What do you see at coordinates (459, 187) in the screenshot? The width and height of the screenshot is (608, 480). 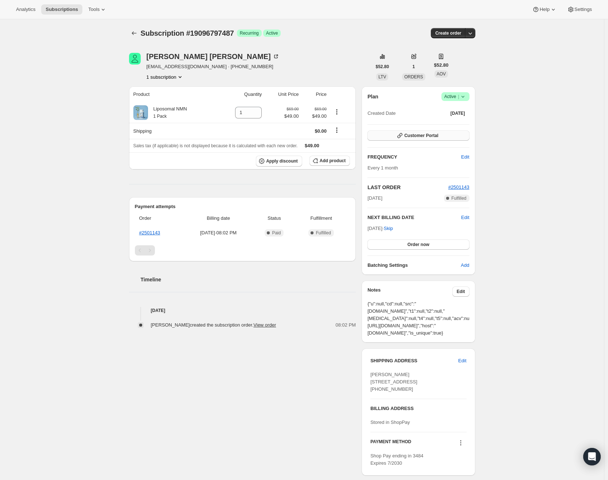 I see `button: #2501143` at bounding box center [459, 187].